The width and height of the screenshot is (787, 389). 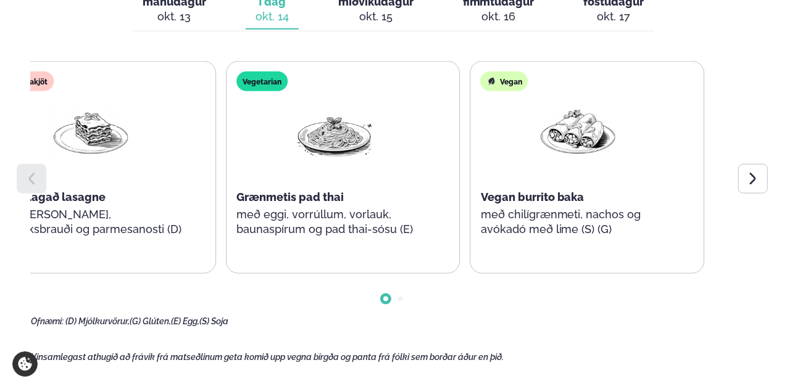 I want to click on span: (E) Egg,, so click(x=185, y=322).